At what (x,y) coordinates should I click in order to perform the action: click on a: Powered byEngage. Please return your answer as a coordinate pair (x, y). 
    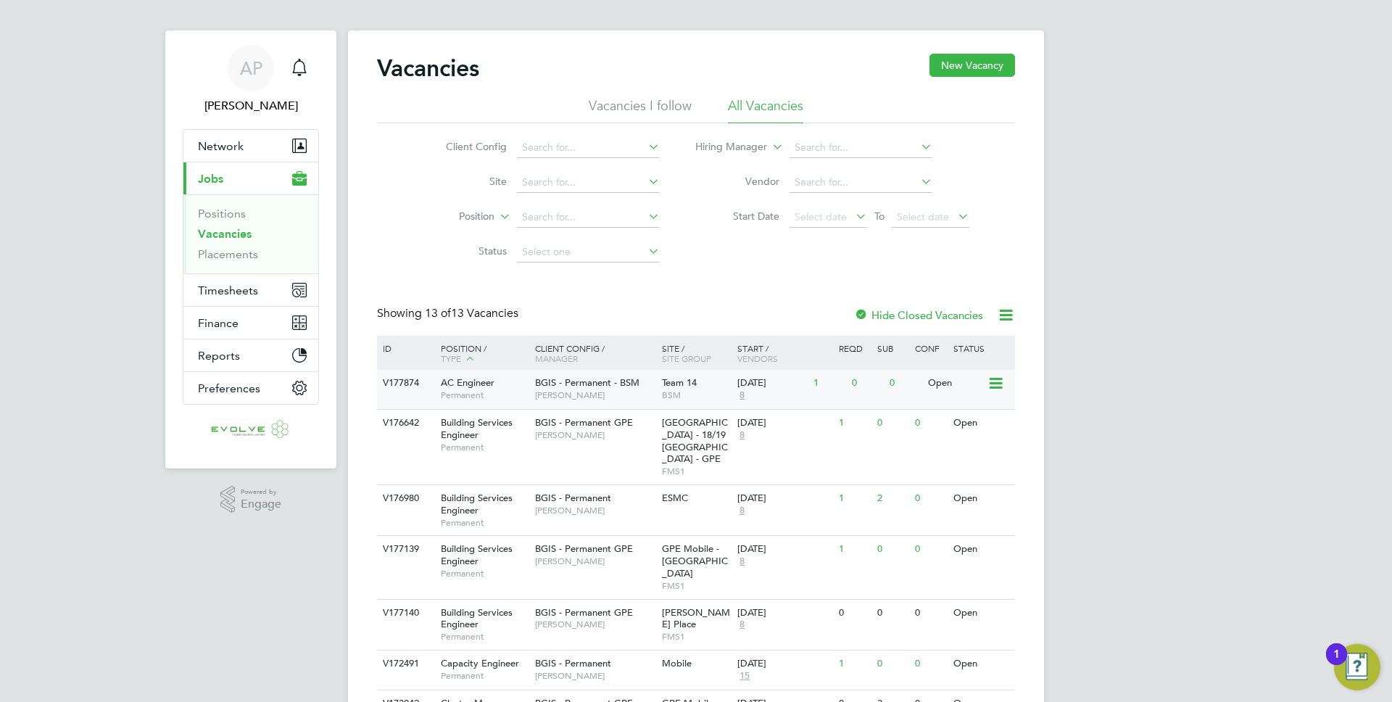
    Looking at the image, I should click on (251, 499).